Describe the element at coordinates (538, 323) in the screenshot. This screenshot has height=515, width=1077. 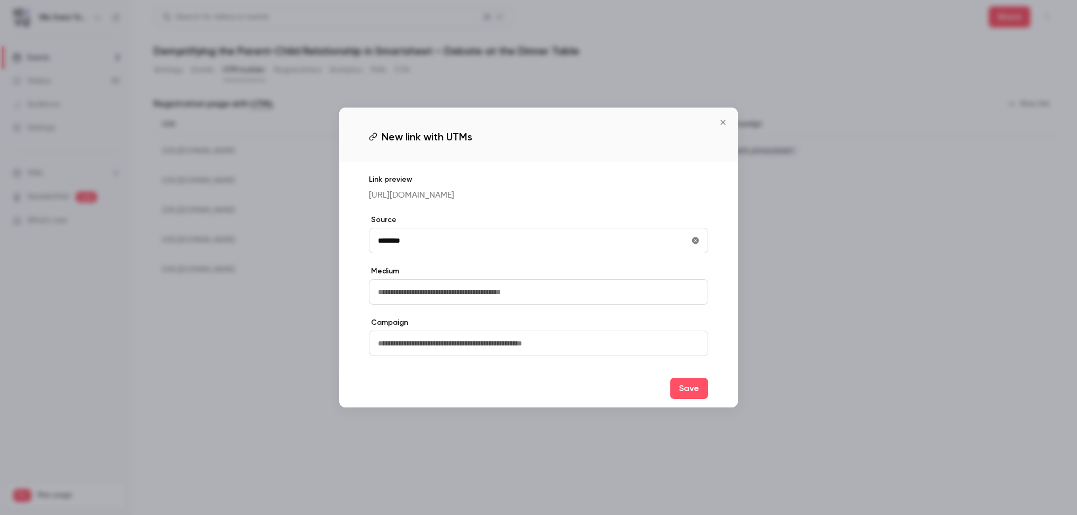
I see `label: Campaign` at that location.